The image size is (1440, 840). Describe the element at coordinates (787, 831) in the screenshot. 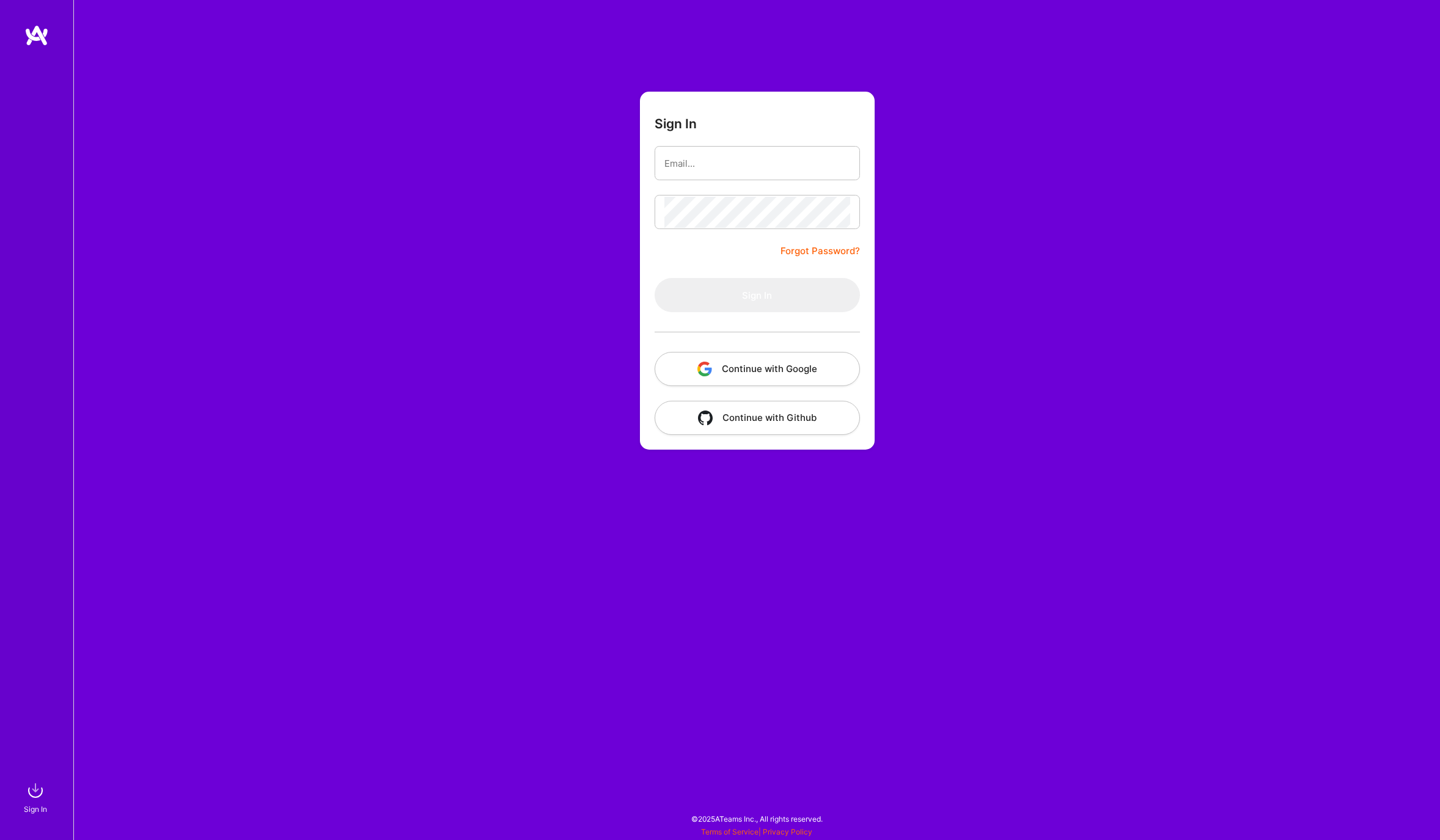

I see `a: Privacy Policy` at that location.